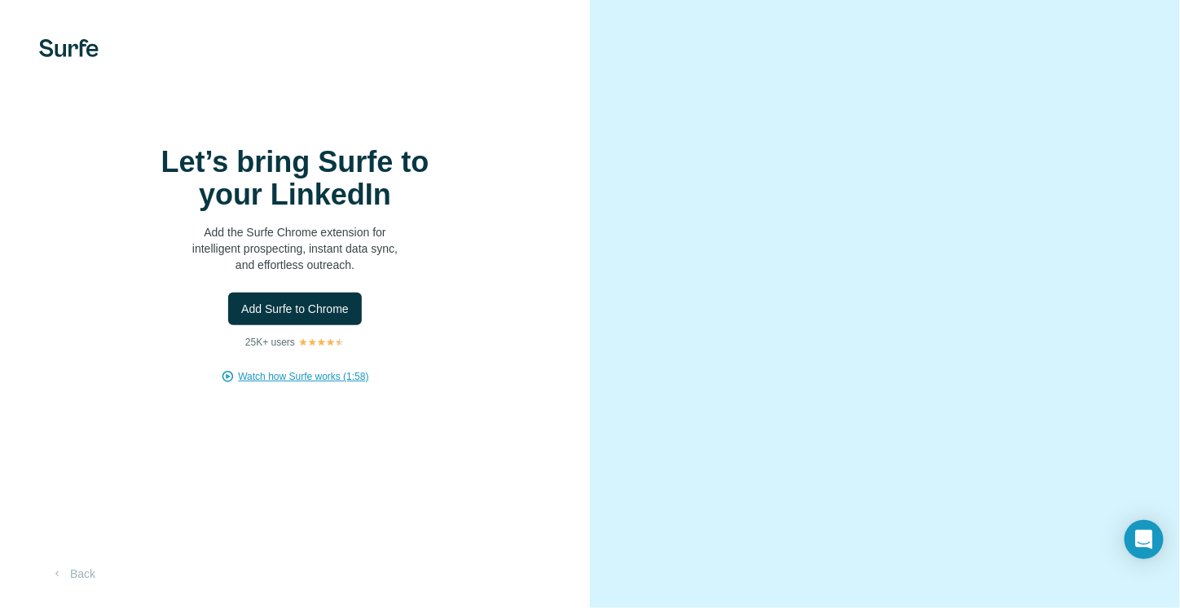  Describe the element at coordinates (270, 342) in the screenshot. I see `p: 25K+ users` at that location.